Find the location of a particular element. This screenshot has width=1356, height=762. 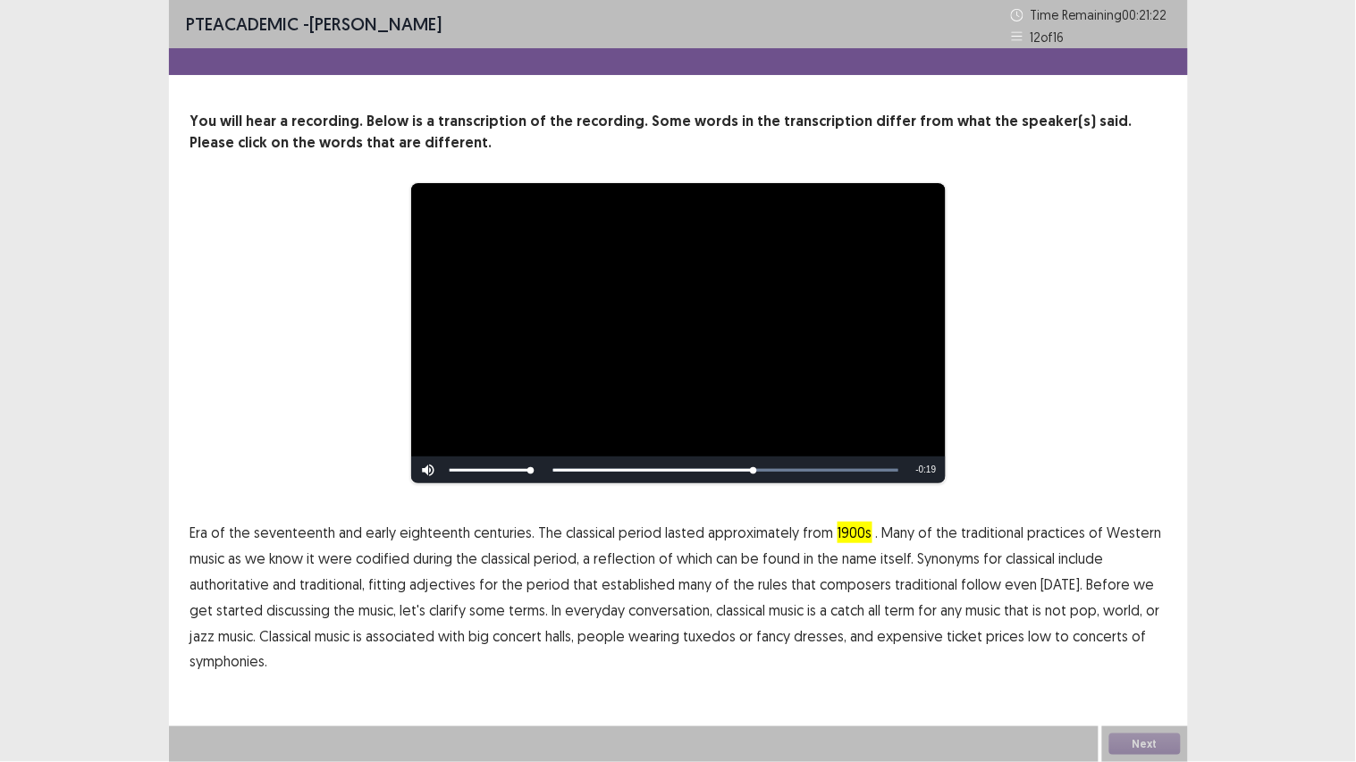

span: clarify is located at coordinates (448, 610).